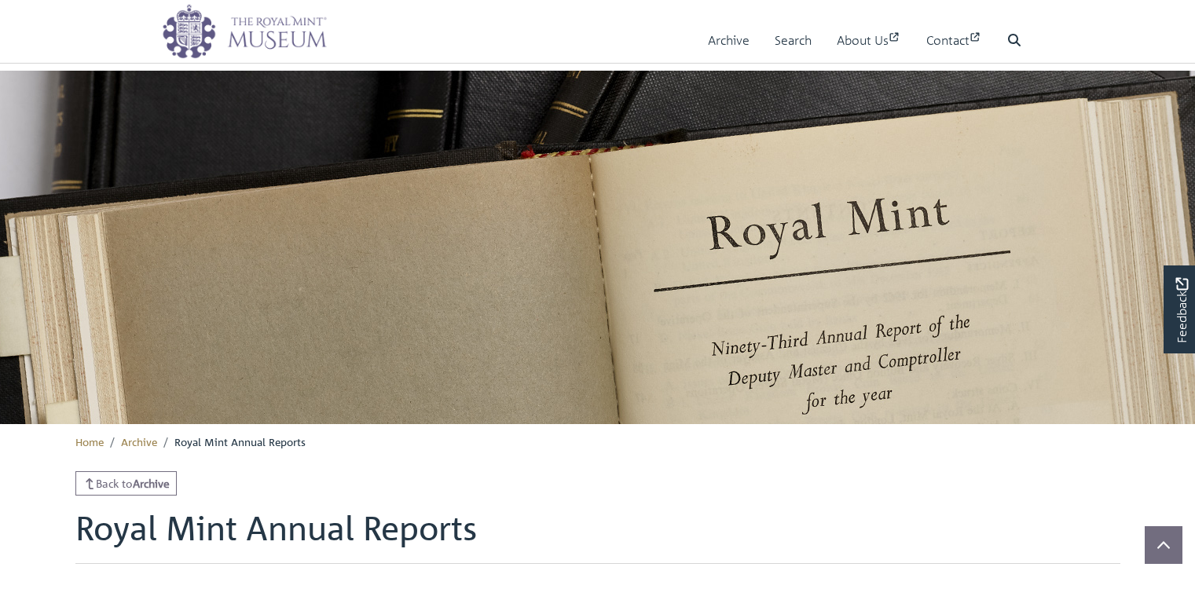 The image size is (1195, 589). I want to click on img: logo_wide.png, so click(244, 31).